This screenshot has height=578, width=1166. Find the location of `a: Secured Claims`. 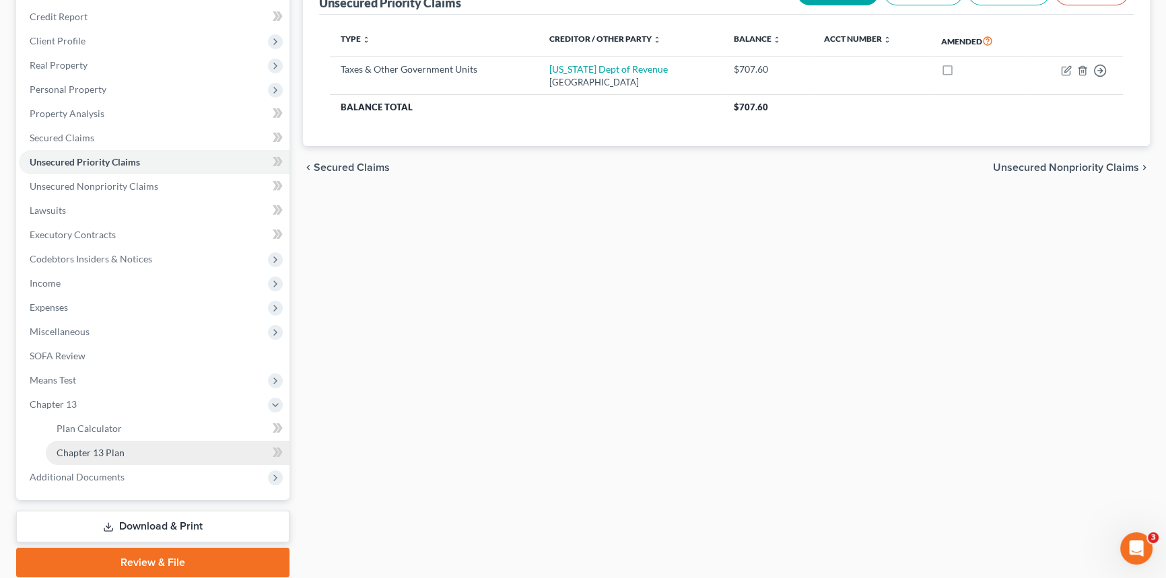

a: Secured Claims is located at coordinates (154, 138).